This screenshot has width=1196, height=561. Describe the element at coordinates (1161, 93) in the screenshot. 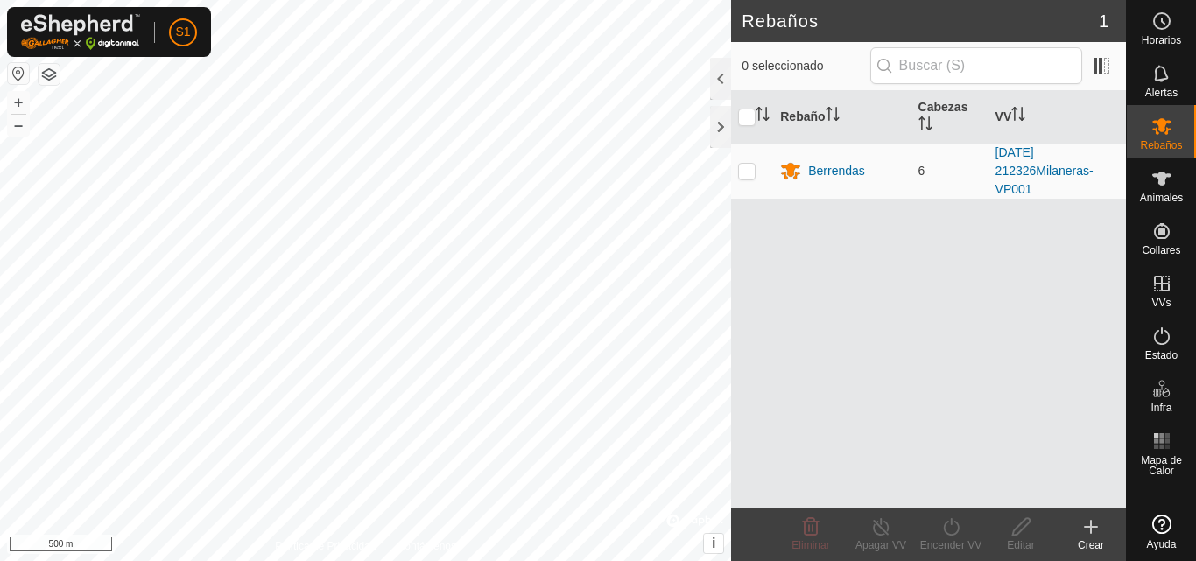

I see `span: Alertas` at that location.